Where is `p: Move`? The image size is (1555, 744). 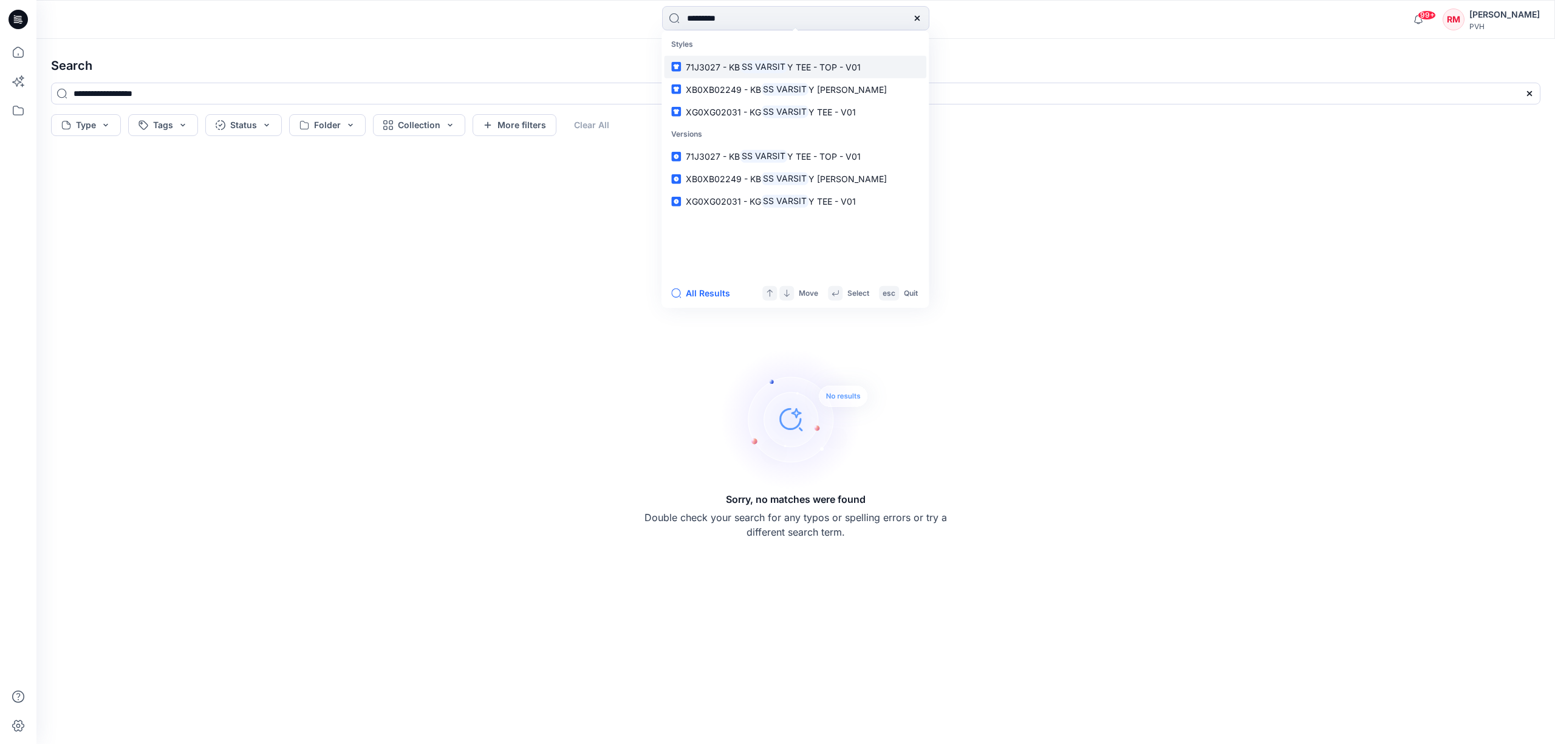
p: Move is located at coordinates (808, 293).